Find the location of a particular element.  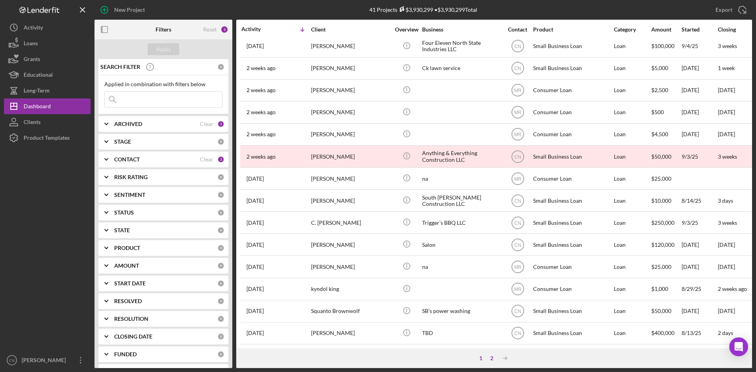

a: Product Templates is located at coordinates (47, 138).